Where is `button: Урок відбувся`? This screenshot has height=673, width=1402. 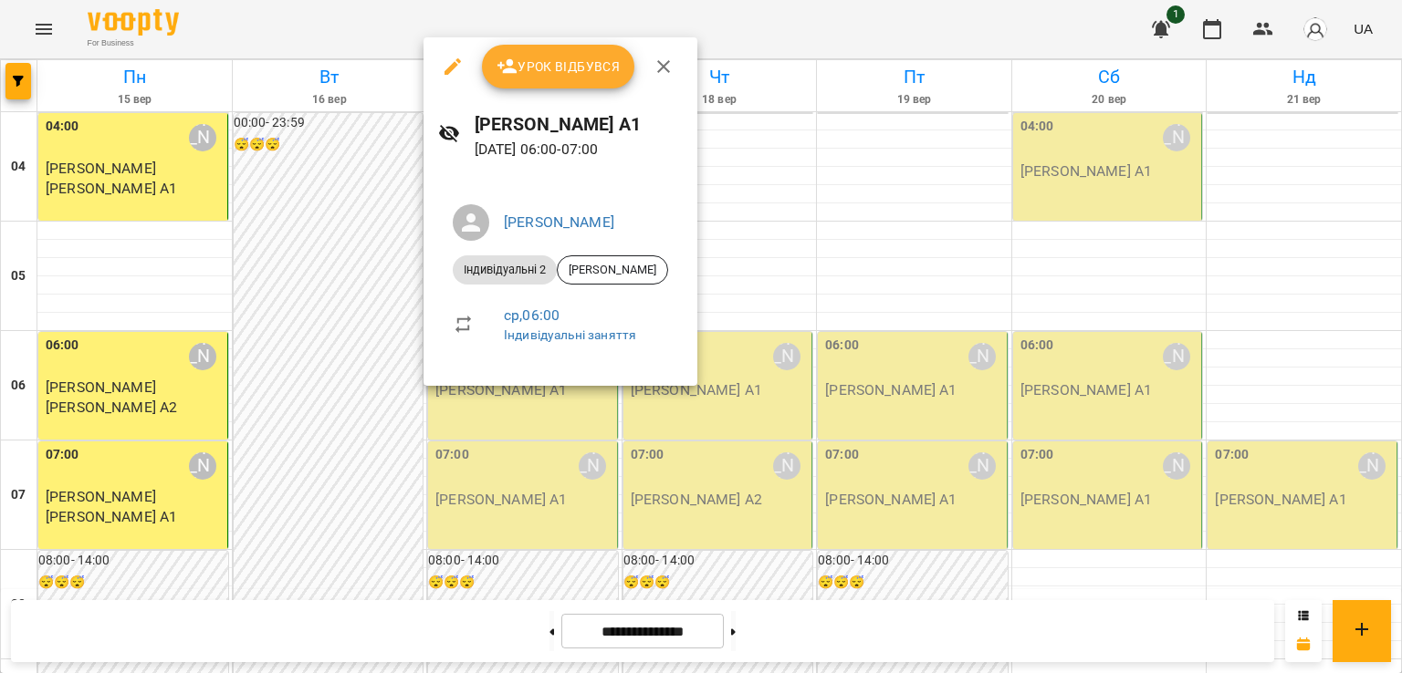 button: Урок відбувся is located at coordinates (559, 67).